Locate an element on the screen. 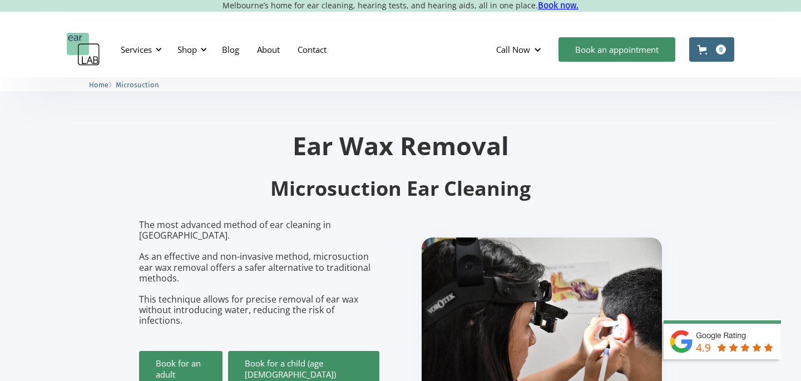  a: Contact is located at coordinates (312, 50).